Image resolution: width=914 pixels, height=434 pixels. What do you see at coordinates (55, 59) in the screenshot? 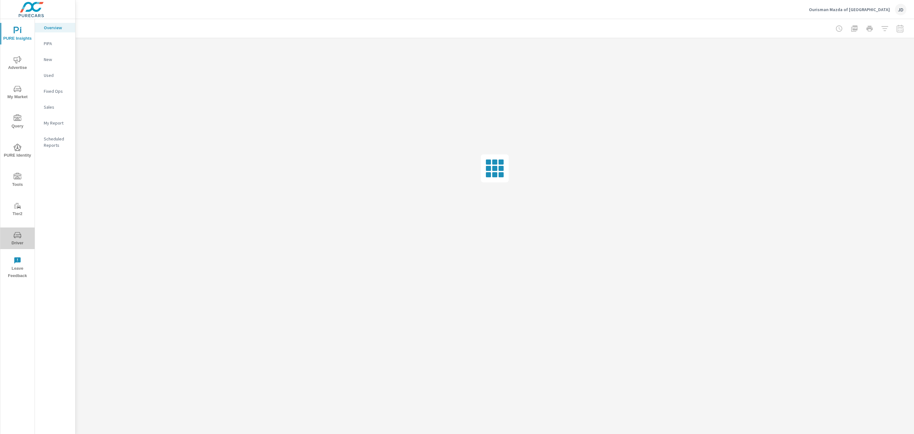
I see `div: New` at bounding box center [55, 59].